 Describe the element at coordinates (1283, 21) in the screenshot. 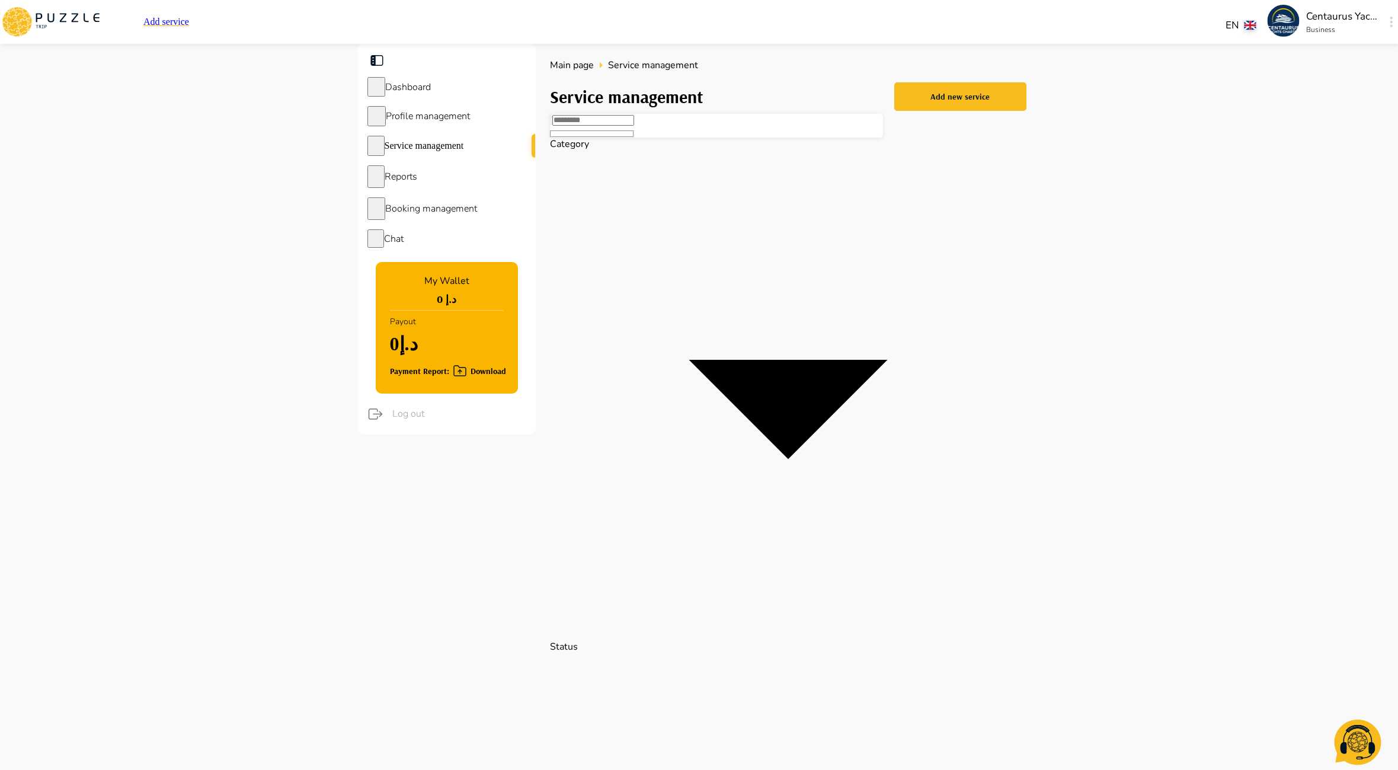

I see `img: profile_picture PuzzleTrip` at that location.